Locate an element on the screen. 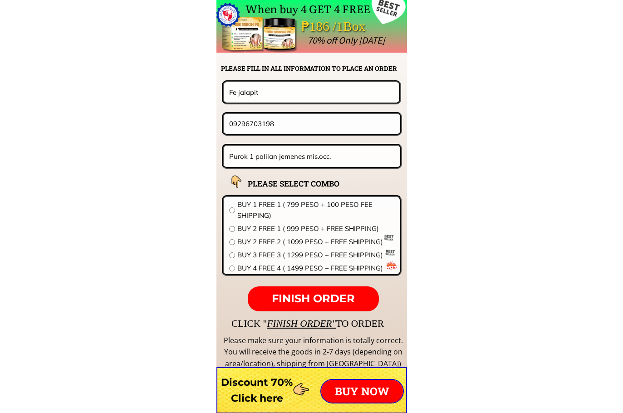 The image size is (623, 413). span: BUY 1 FREE 1 ( 799 PESO + 100 PESO FEE SHIPPING) is located at coordinates (316, 210).